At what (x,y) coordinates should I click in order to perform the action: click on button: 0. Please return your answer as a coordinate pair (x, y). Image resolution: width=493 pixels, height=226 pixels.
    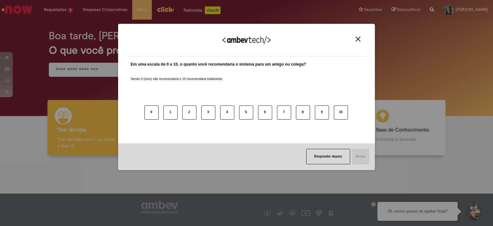
    Looking at the image, I should click on (151, 112).